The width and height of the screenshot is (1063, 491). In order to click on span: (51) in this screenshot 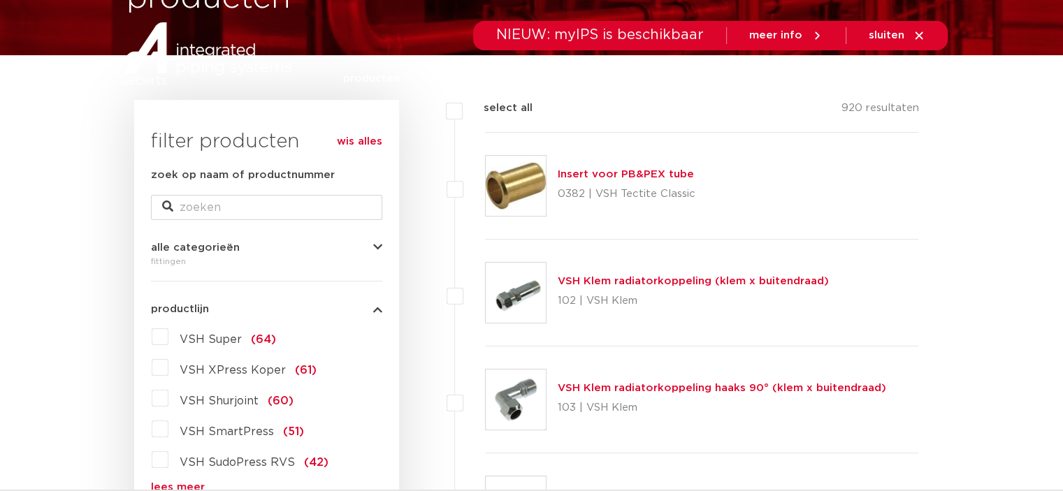, I will do `click(293, 432)`.